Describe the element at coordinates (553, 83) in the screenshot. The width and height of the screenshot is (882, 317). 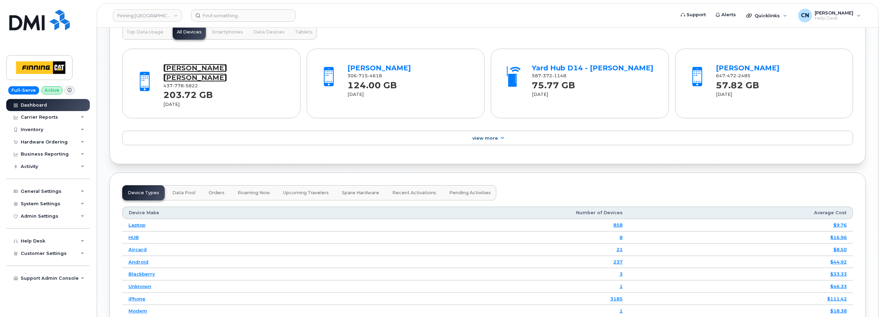
I see `strong: 75.77 GB` at that location.